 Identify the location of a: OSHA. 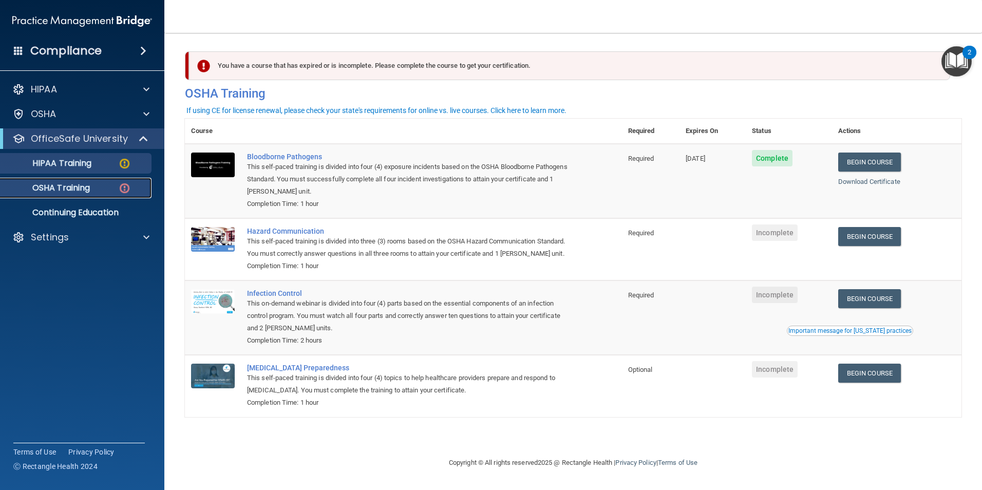
(81, 114).